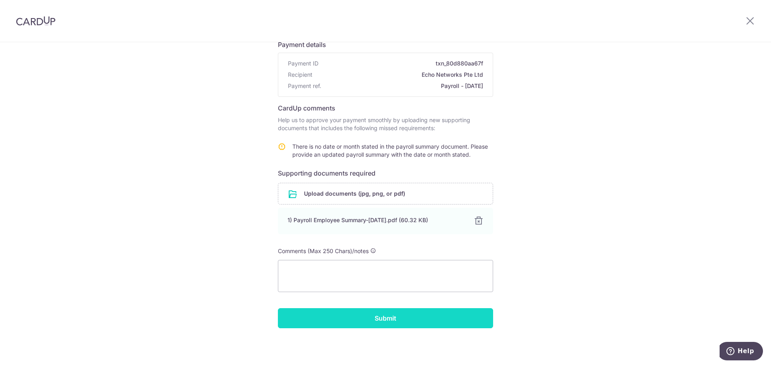 The width and height of the screenshot is (771, 366). I want to click on img: CardUp, so click(36, 21).